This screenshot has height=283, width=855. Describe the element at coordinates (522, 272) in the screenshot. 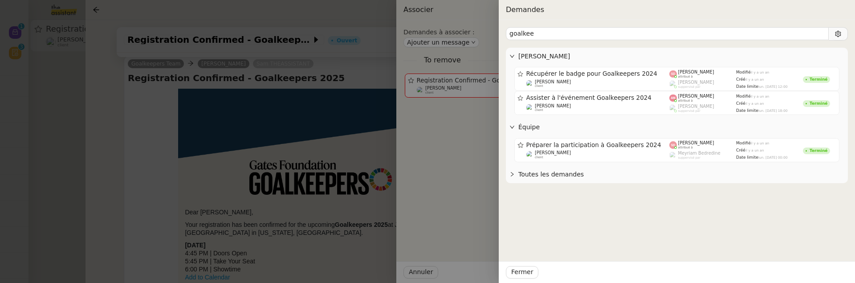

I see `button: Fermer` at that location.